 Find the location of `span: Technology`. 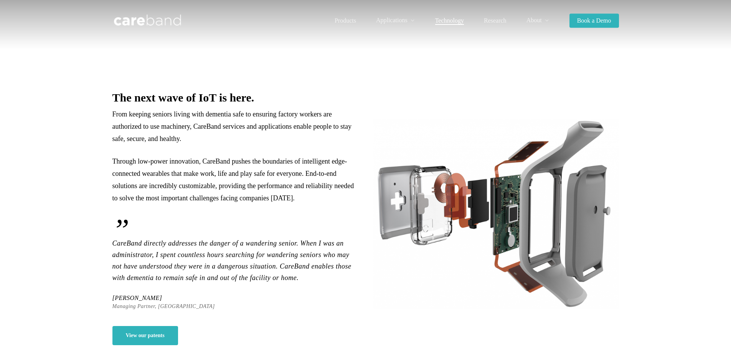

span: Technology is located at coordinates (449, 20).